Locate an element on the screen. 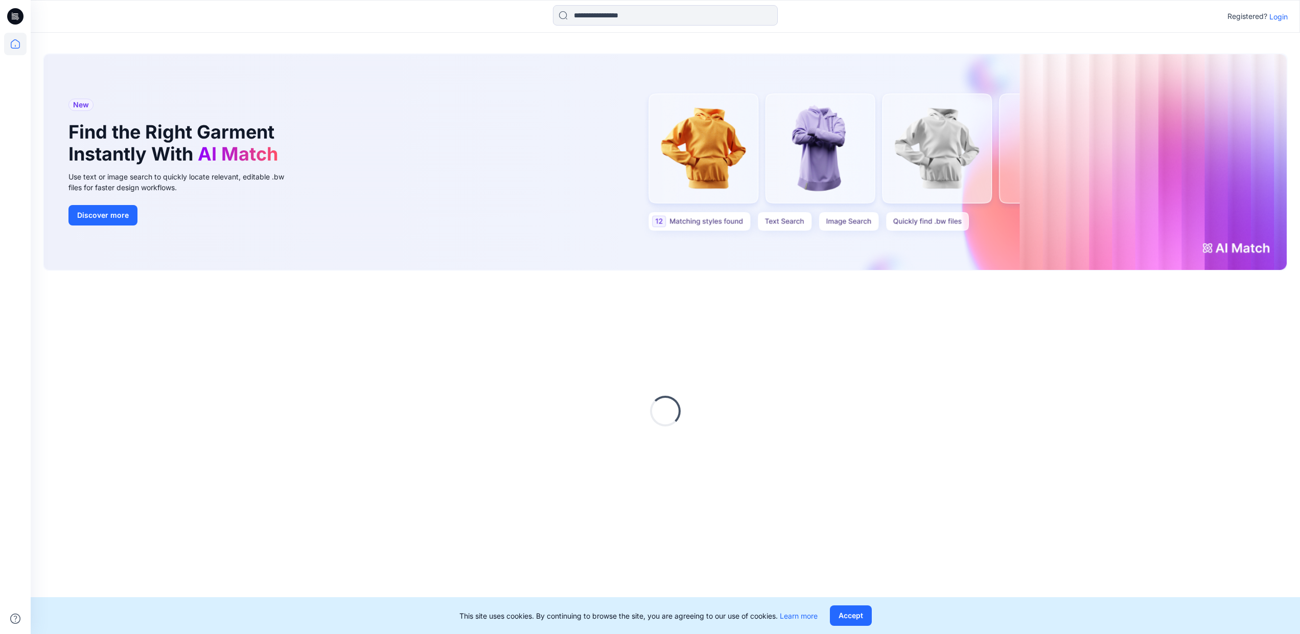 This screenshot has width=1300, height=634. a: Learn more is located at coordinates (799, 615).